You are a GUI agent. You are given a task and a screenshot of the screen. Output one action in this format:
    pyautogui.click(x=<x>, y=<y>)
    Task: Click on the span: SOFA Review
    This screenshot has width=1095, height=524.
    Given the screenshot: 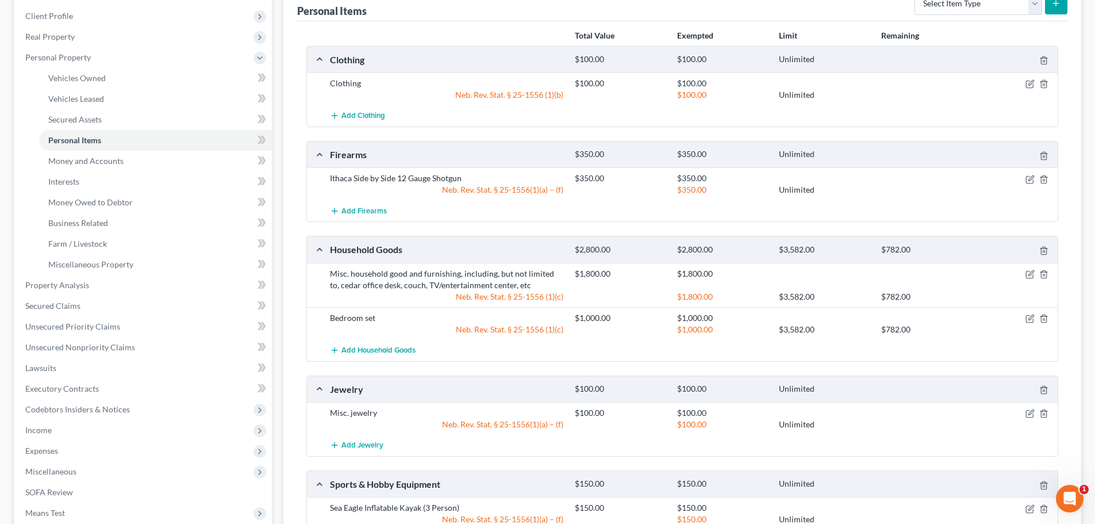 What is the action you would take?
    pyautogui.click(x=49, y=492)
    